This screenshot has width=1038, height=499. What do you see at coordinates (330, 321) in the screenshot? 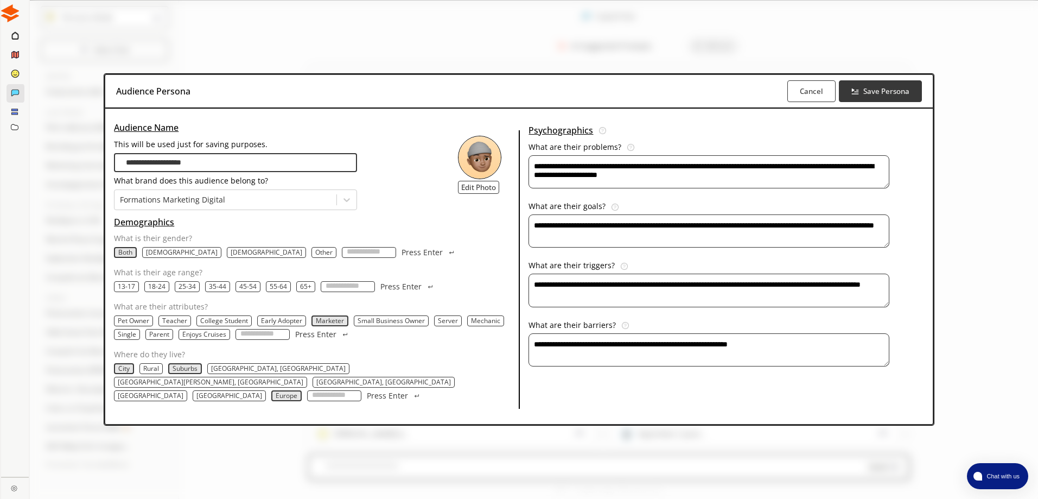
I see `p: Marketer` at bounding box center [330, 321].